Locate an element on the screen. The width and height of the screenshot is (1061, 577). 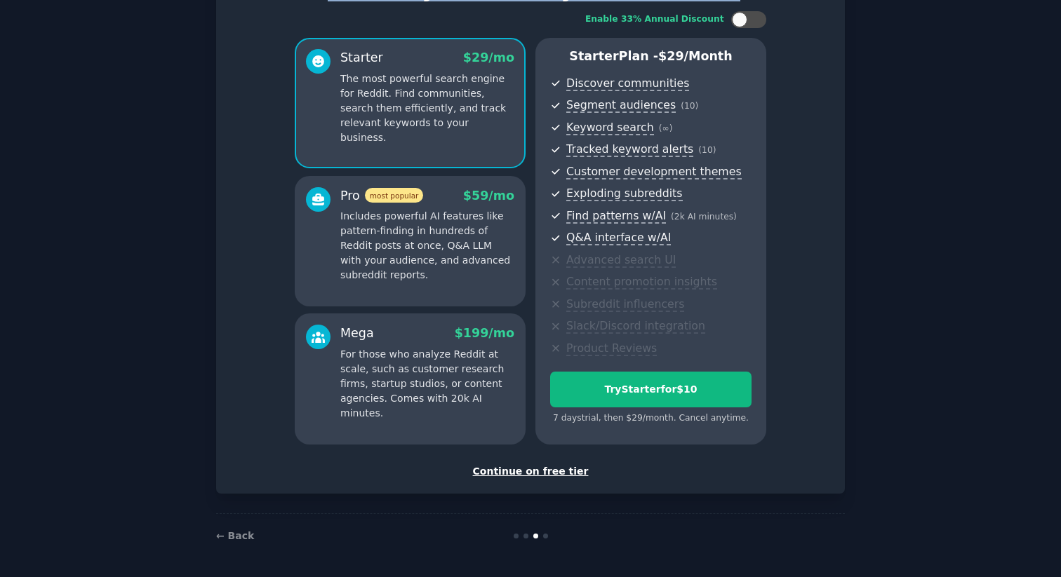
span: Advanced search UI is located at coordinates (621, 260).